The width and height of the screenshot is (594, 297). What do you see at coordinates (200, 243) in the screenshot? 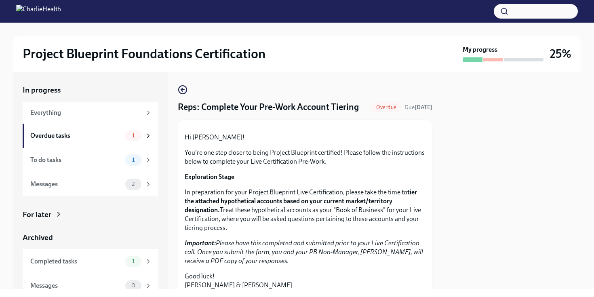
I see `strong: Important:` at bounding box center [200, 243].